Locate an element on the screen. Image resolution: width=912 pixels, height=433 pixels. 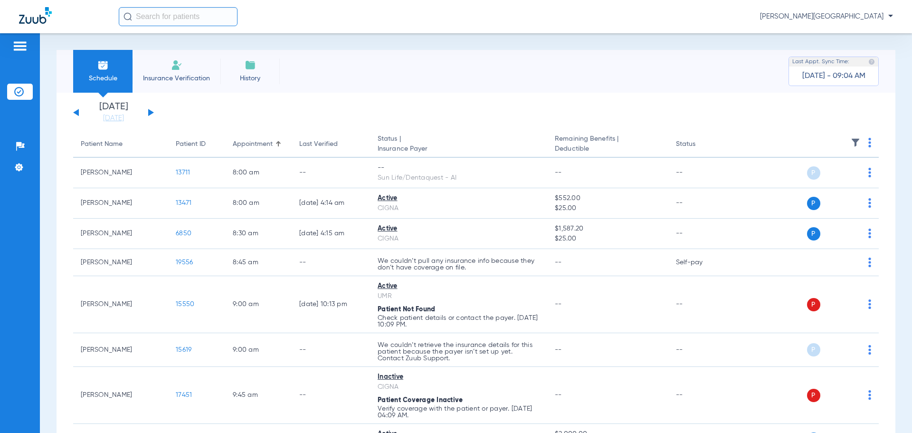
span: 13471 is located at coordinates (183, 203).